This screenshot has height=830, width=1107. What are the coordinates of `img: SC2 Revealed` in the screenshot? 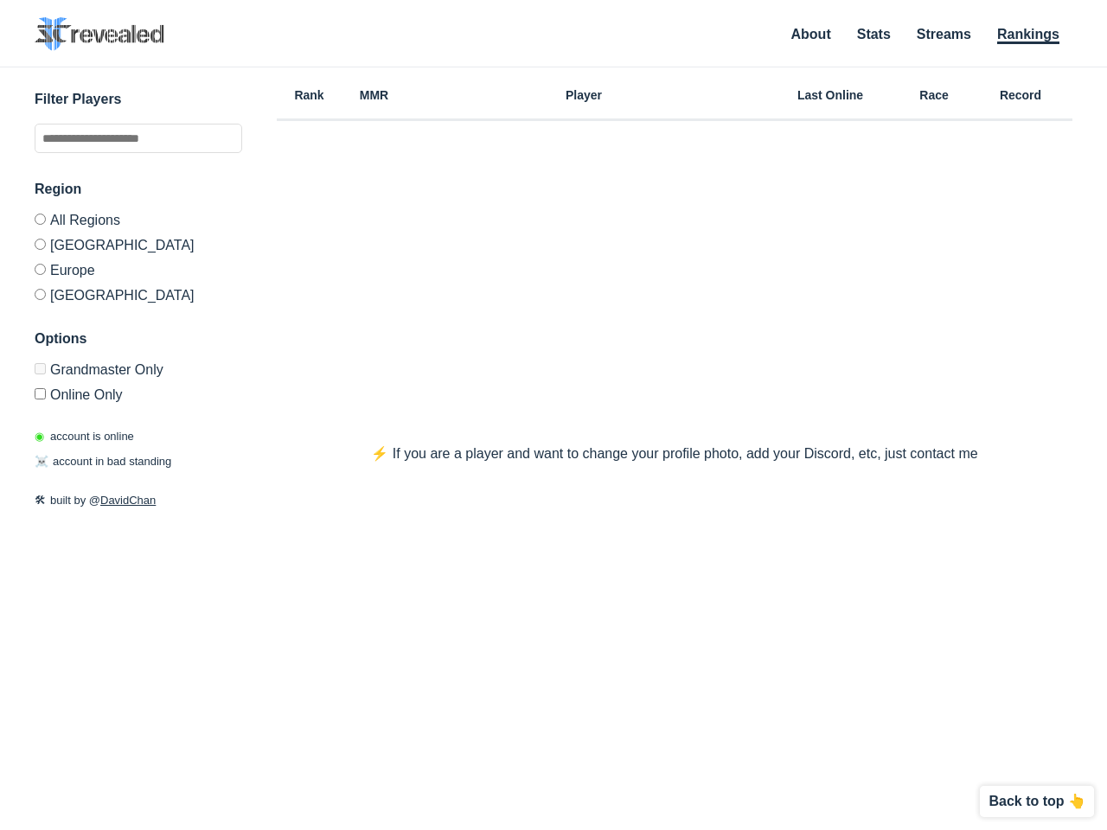 It's located at (99, 34).